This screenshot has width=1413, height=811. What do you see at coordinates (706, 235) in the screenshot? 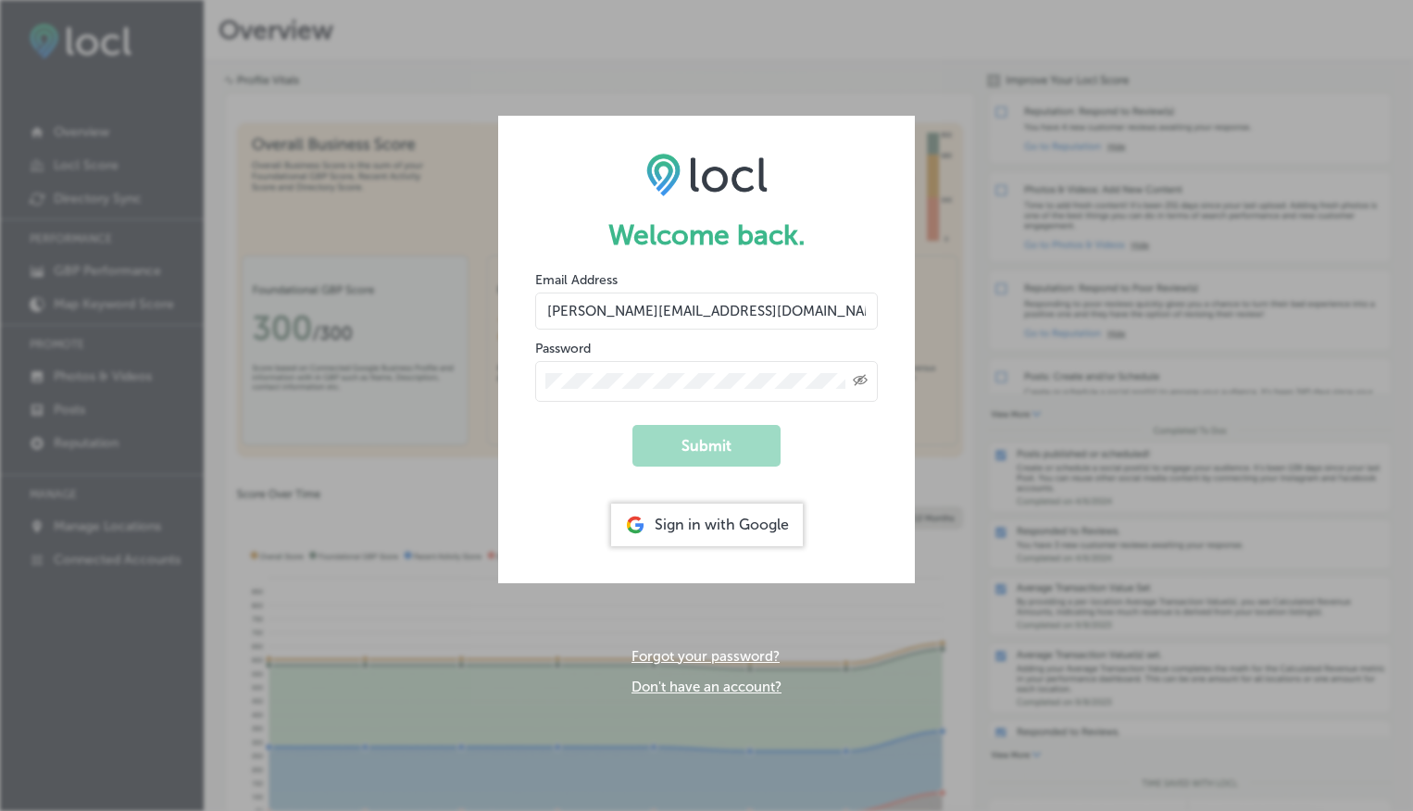
I see `h1: Welcome back.` at bounding box center [706, 235].